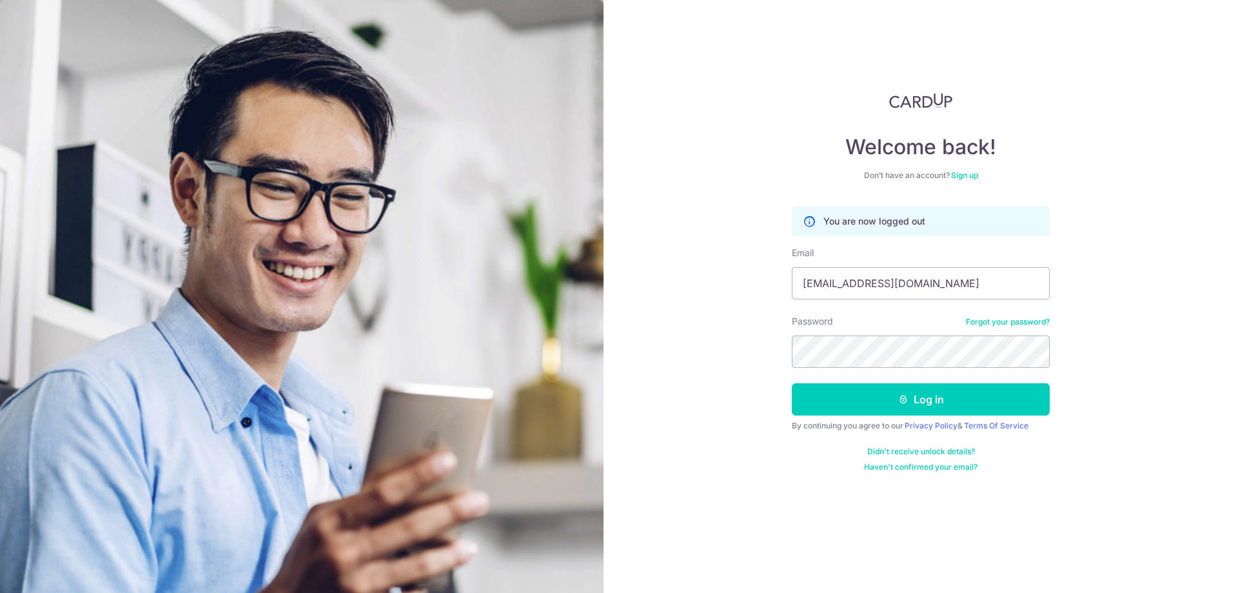 The image size is (1238, 593). I want to click on a: Privacy Policy, so click(931, 425).